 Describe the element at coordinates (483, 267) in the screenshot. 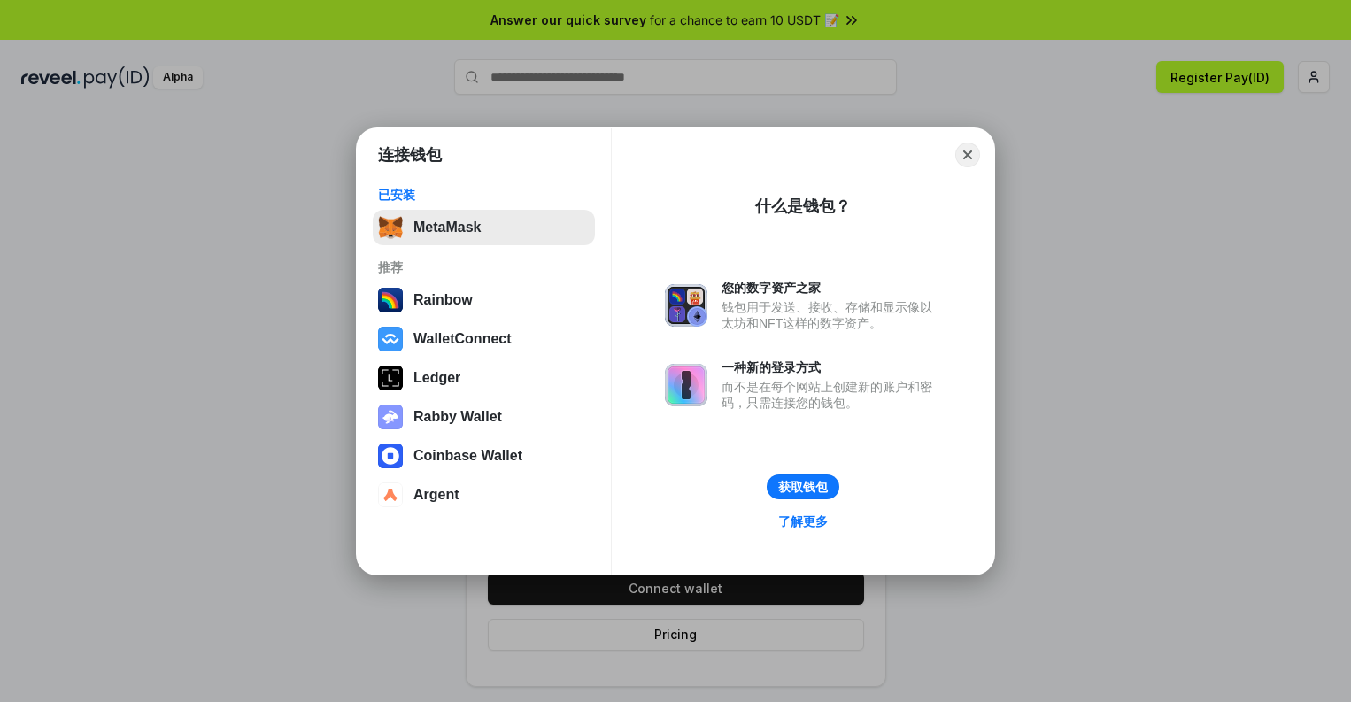

I see `div: 推荐` at that location.